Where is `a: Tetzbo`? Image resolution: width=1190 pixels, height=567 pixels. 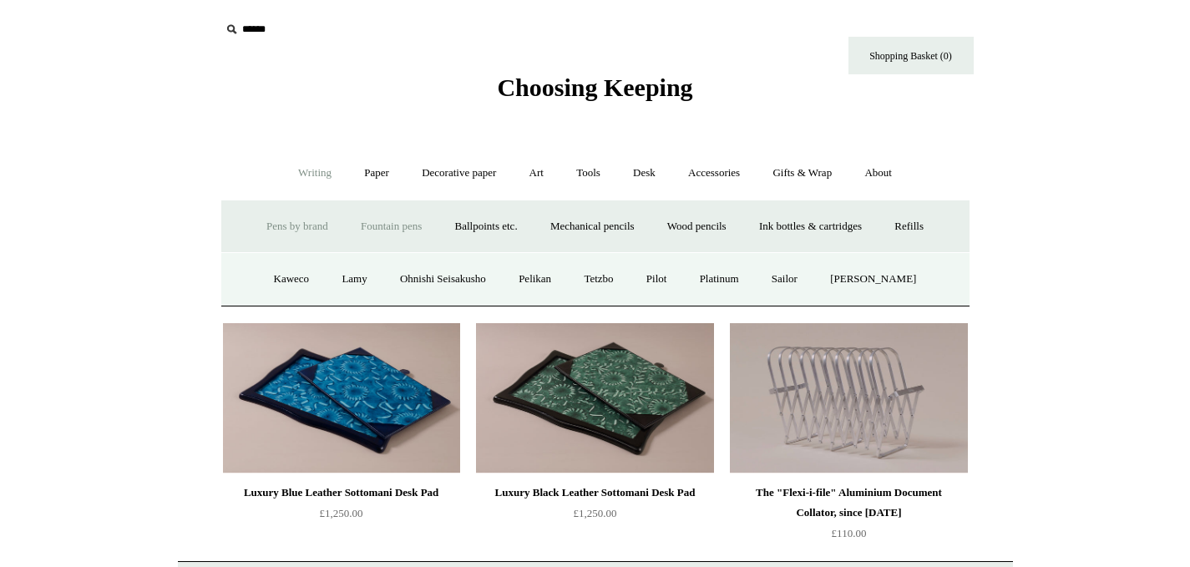 a: Tetzbo is located at coordinates (598, 279).